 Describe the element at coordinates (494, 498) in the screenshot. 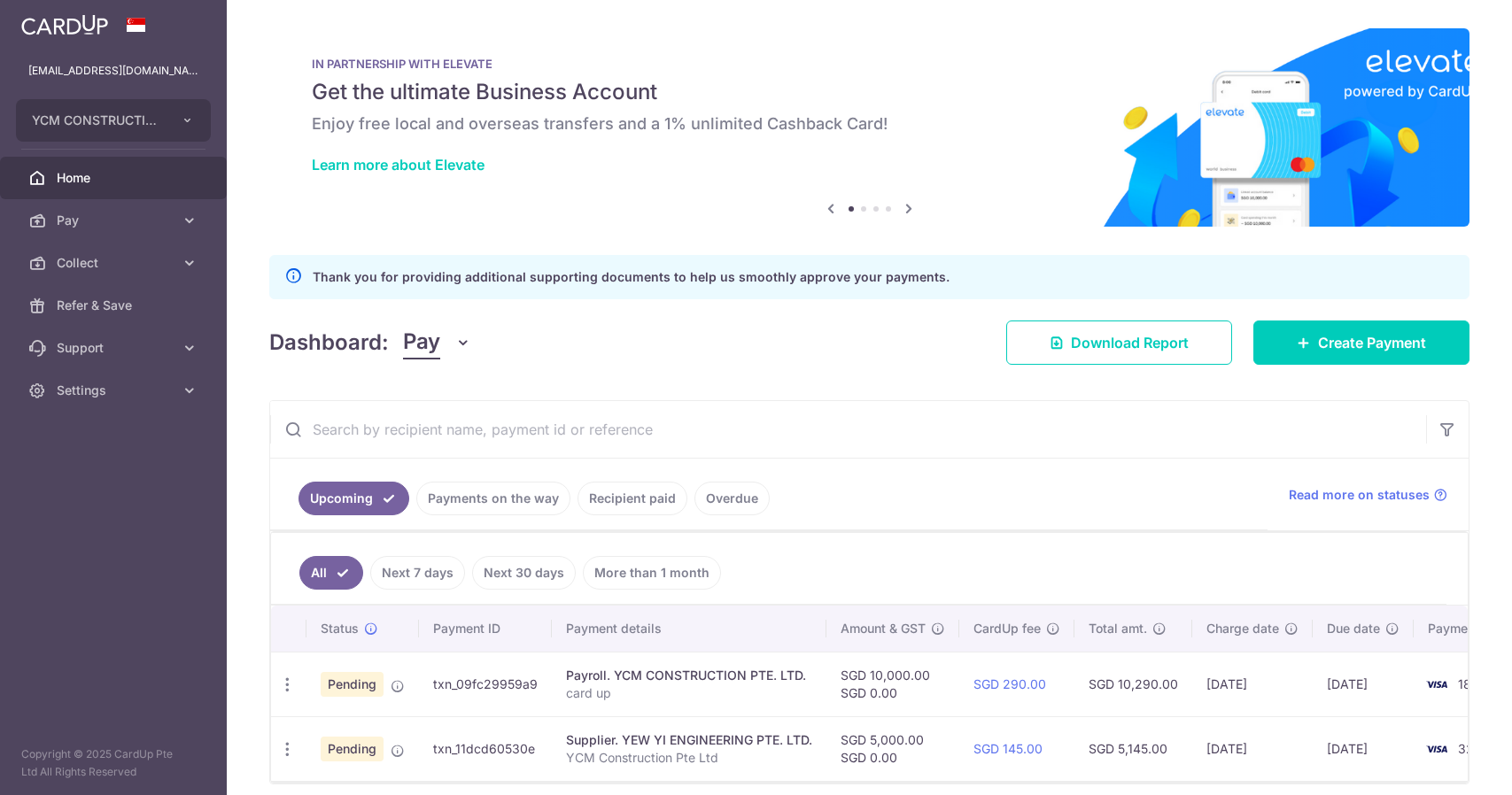

I see `a: Payments on the way` at that location.